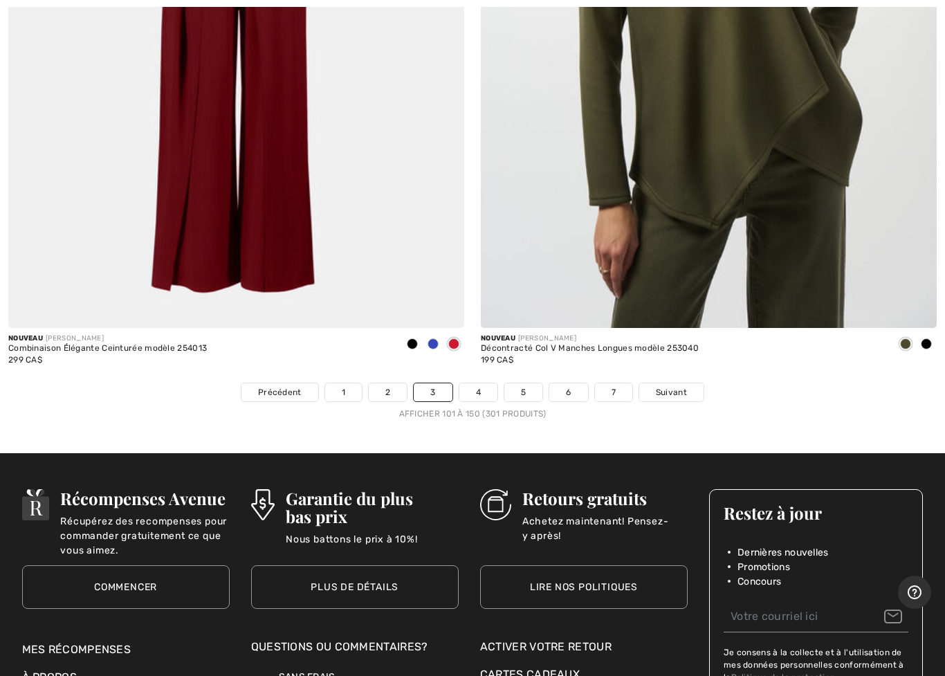  Describe the element at coordinates (433, 345) in the screenshot. I see `div: Royal Sapphire 163` at that location.